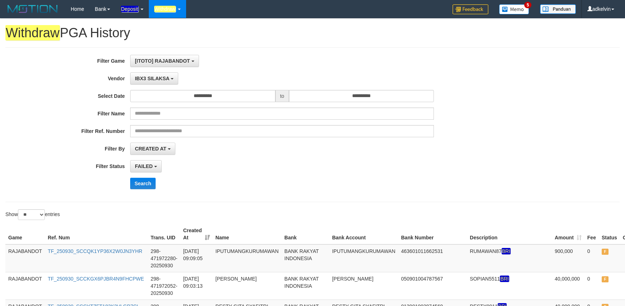  I want to click on th: Bank Number, so click(433, 234).